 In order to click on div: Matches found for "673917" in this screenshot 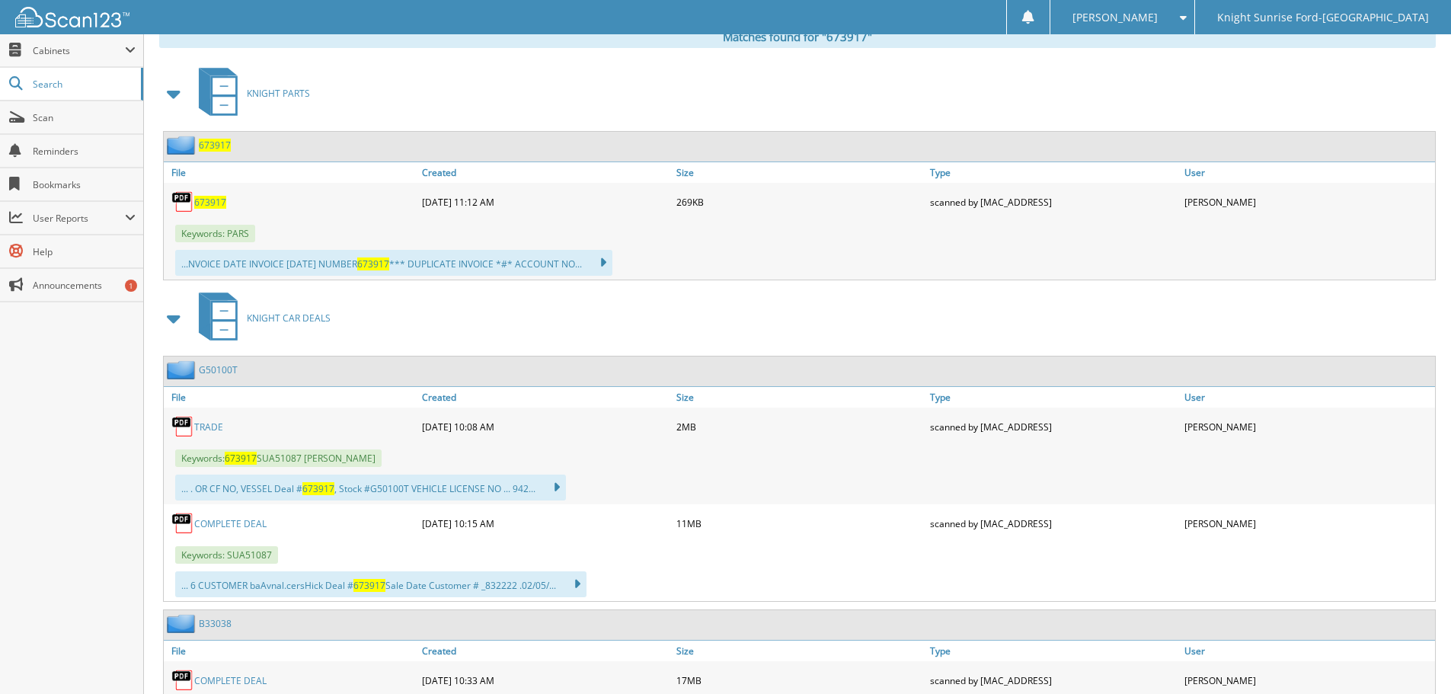, I will do `click(798, 37)`.